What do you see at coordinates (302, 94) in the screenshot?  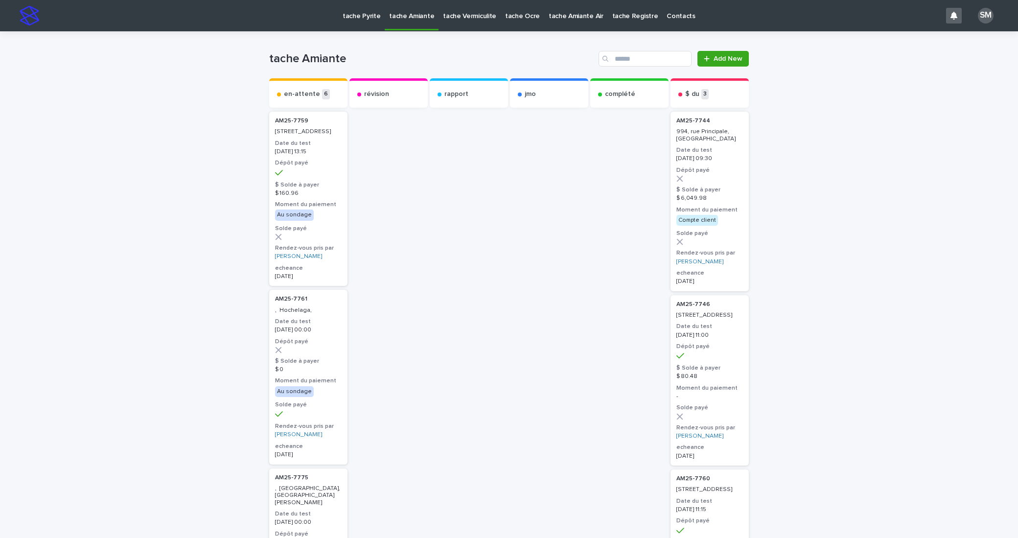 I see `p: en-attente` at bounding box center [302, 94].